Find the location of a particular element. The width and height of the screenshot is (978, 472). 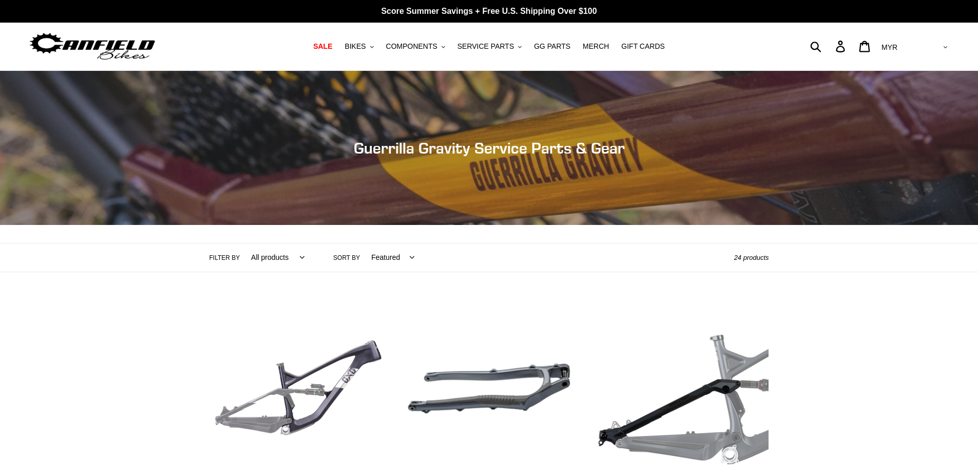

span: Guerrilla Gravity Service Parts & Gear is located at coordinates (489, 148).